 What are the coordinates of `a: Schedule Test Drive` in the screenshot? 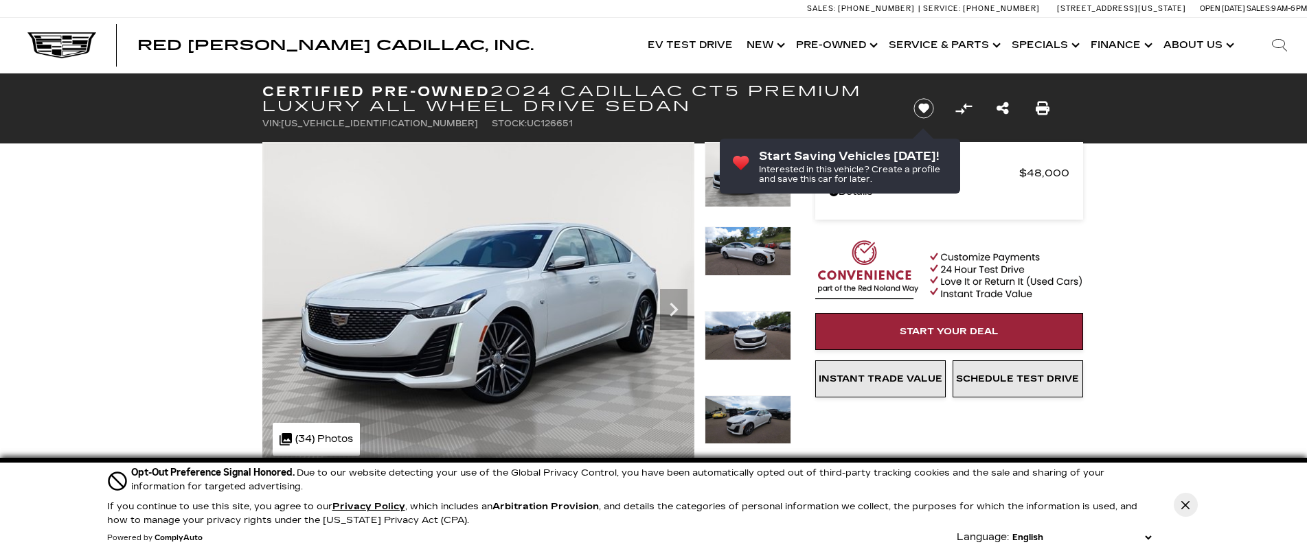 It's located at (1018, 379).